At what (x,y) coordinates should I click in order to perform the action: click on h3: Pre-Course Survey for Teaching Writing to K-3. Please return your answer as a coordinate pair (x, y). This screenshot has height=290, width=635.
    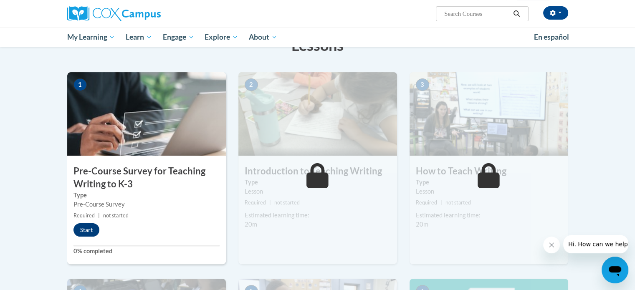
    Looking at the image, I should click on (147, 178).